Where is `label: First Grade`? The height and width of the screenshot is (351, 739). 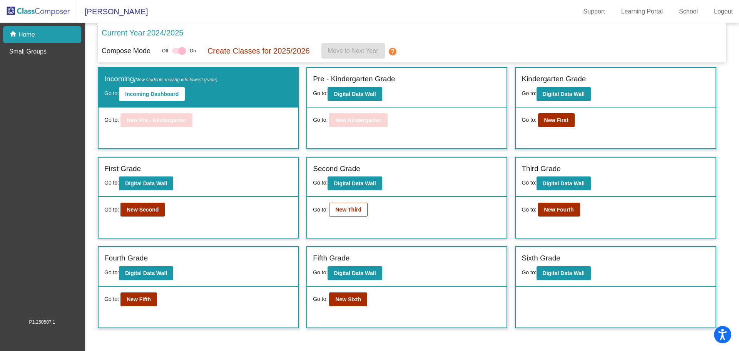
label: First Grade is located at coordinates (122, 169).